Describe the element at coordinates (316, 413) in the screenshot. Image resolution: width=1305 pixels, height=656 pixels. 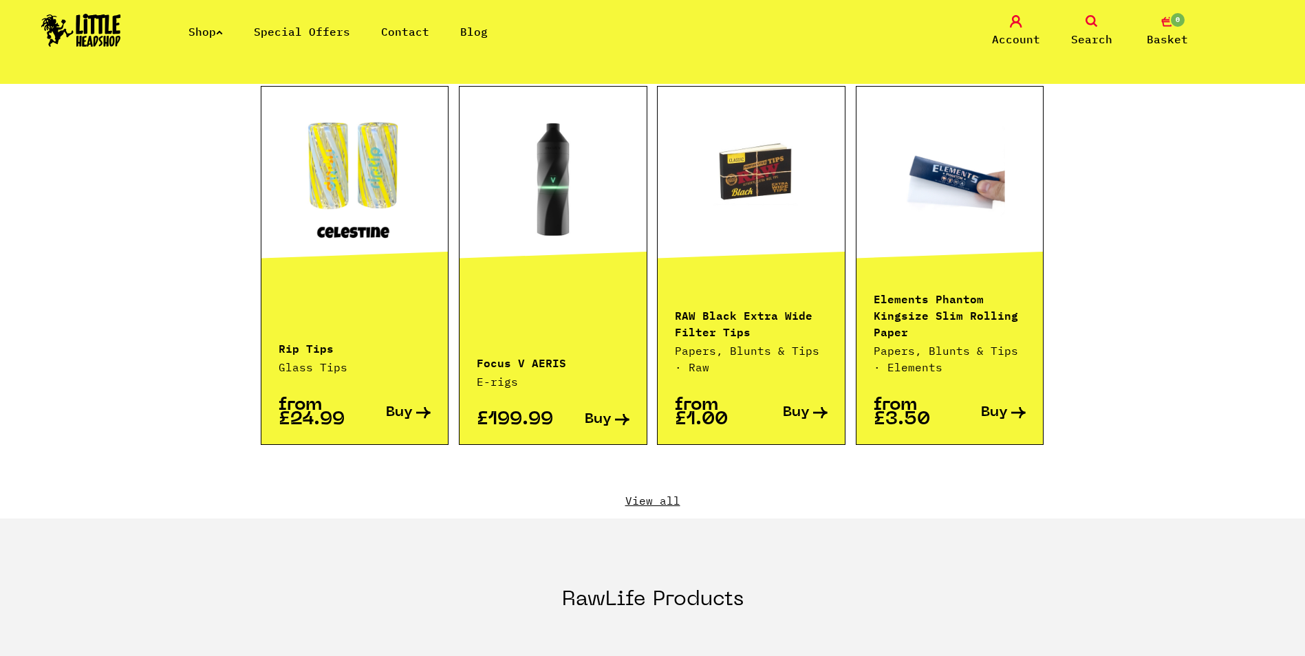
I see `p: from £24.99` at that location.